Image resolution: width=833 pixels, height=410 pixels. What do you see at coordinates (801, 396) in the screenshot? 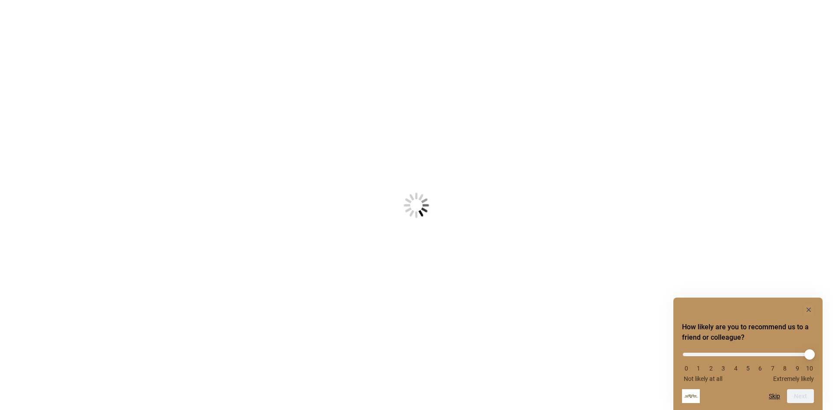
I see `button: Next question` at bounding box center [801, 396].